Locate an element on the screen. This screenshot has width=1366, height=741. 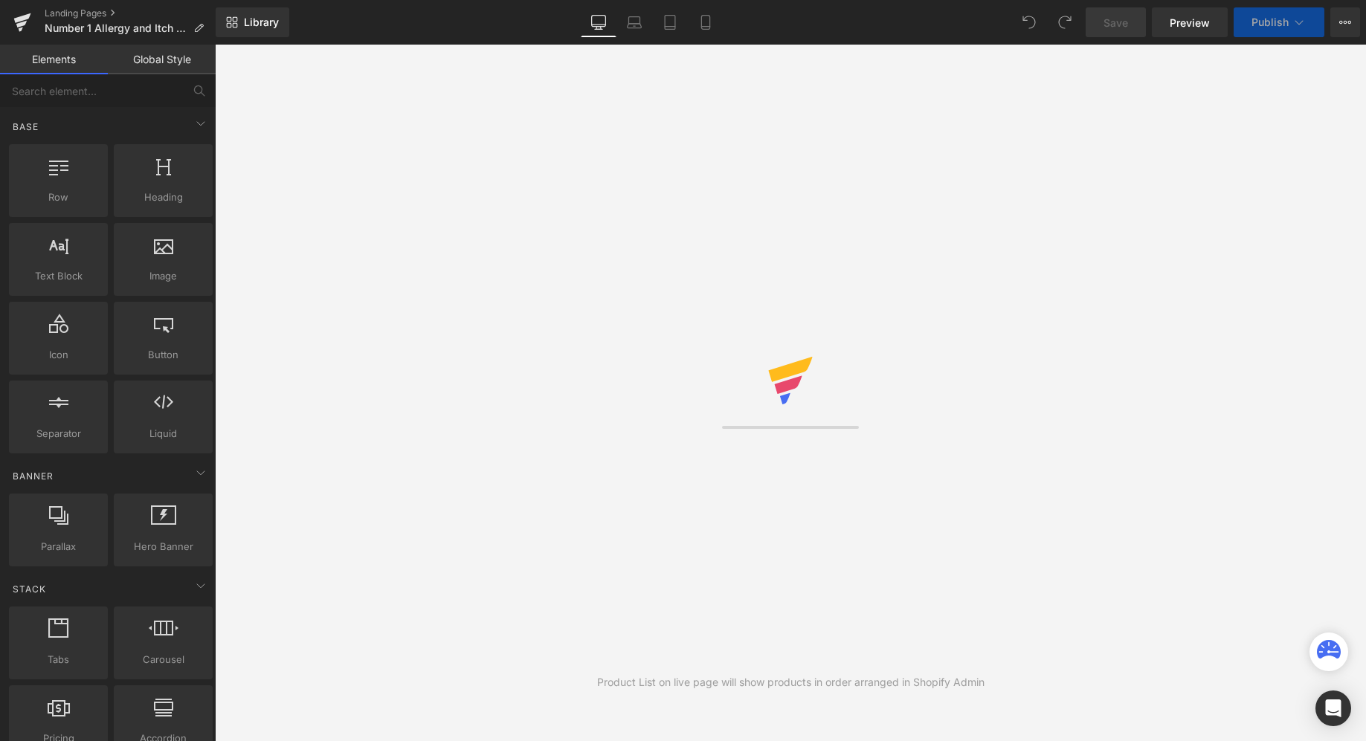
a: Desktop is located at coordinates (599, 22).